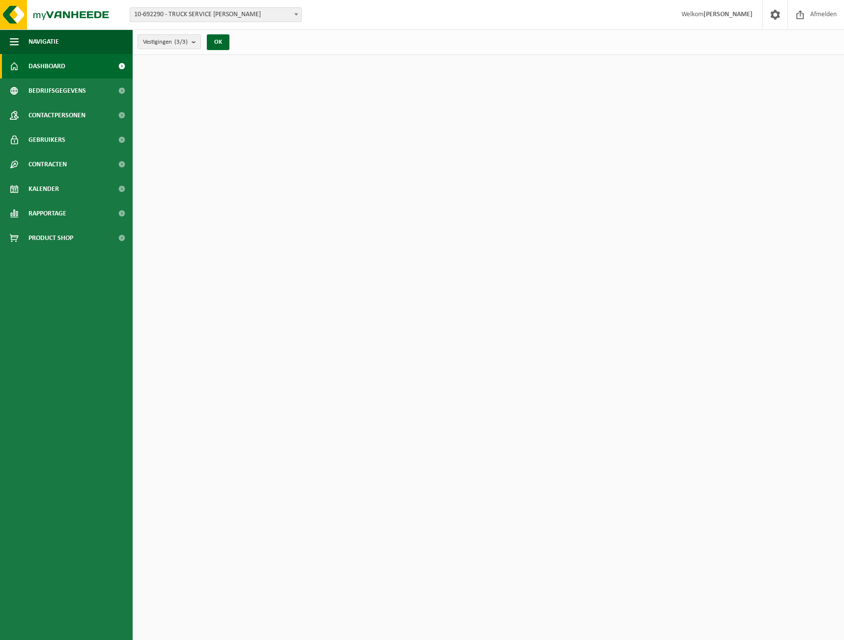 Image resolution: width=844 pixels, height=640 pixels. Describe the element at coordinates (57, 115) in the screenshot. I see `span: Contactpersonen` at that location.